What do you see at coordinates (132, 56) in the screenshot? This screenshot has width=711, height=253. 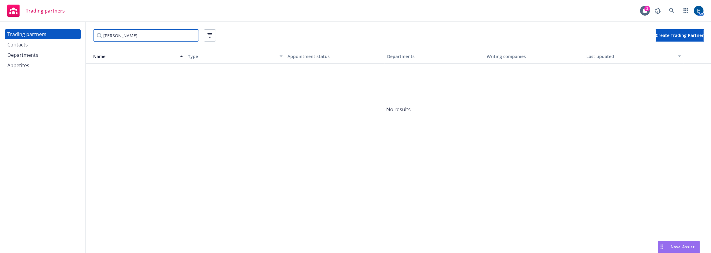 I see `div: Name` at bounding box center [132, 56].